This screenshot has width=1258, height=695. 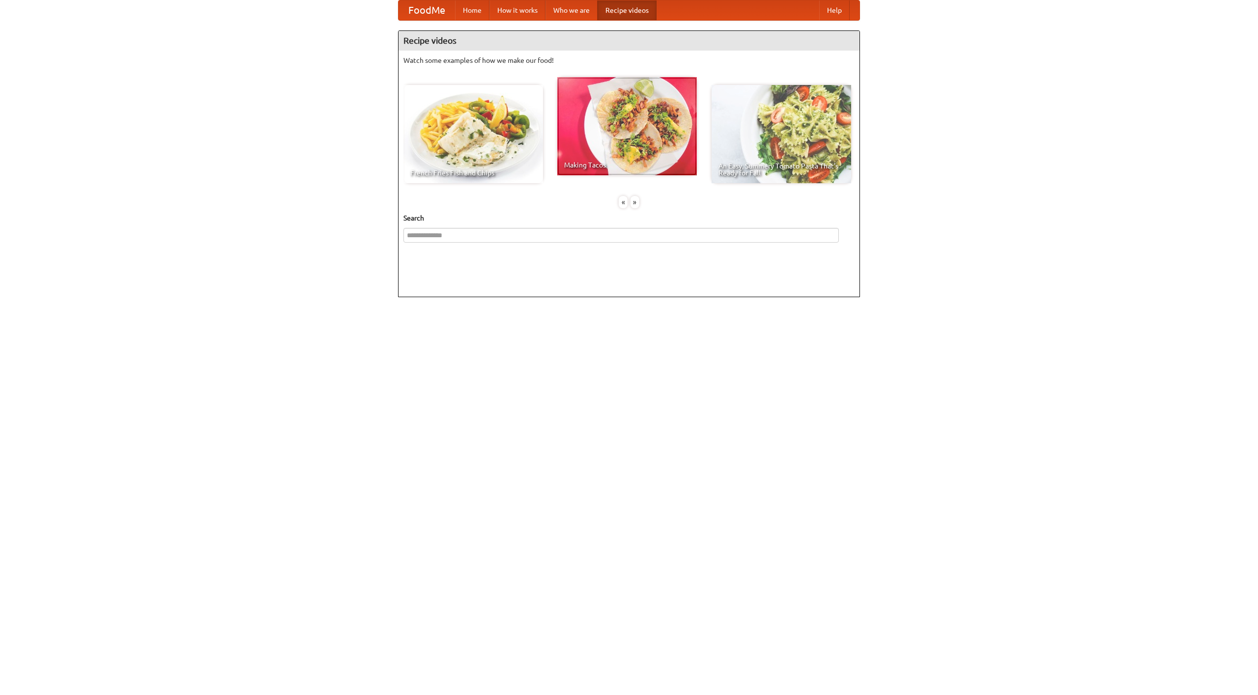 I want to click on a: An Easy, Summery Tomato Pasta That's Ready for Fall, so click(x=781, y=134).